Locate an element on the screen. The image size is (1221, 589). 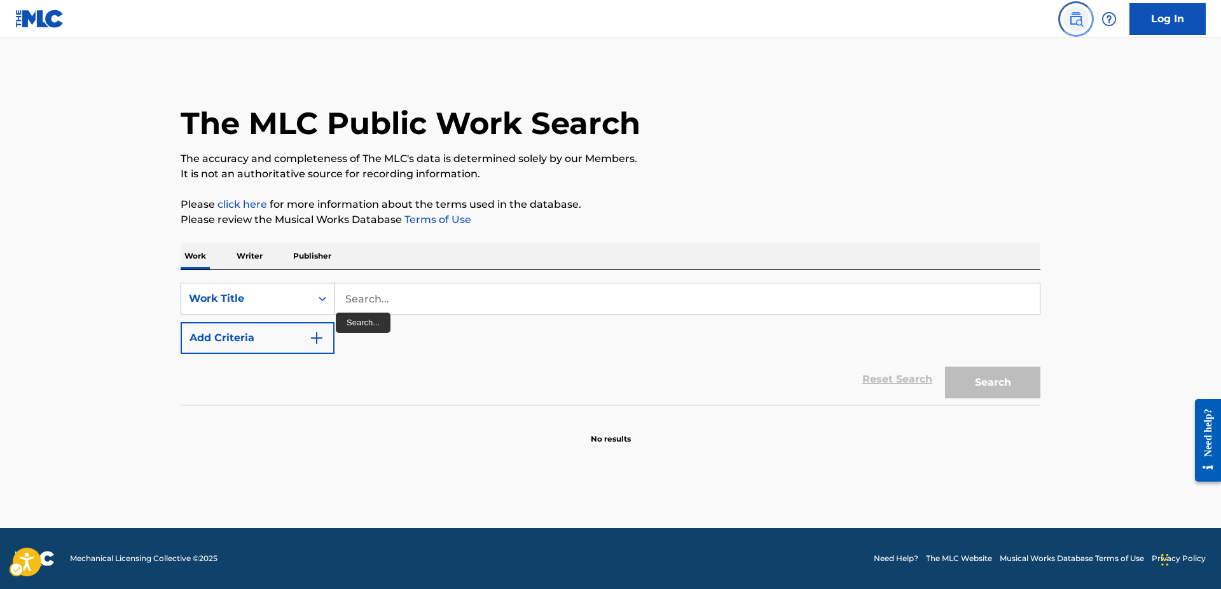
form: Search Form is located at coordinates (610, 344).